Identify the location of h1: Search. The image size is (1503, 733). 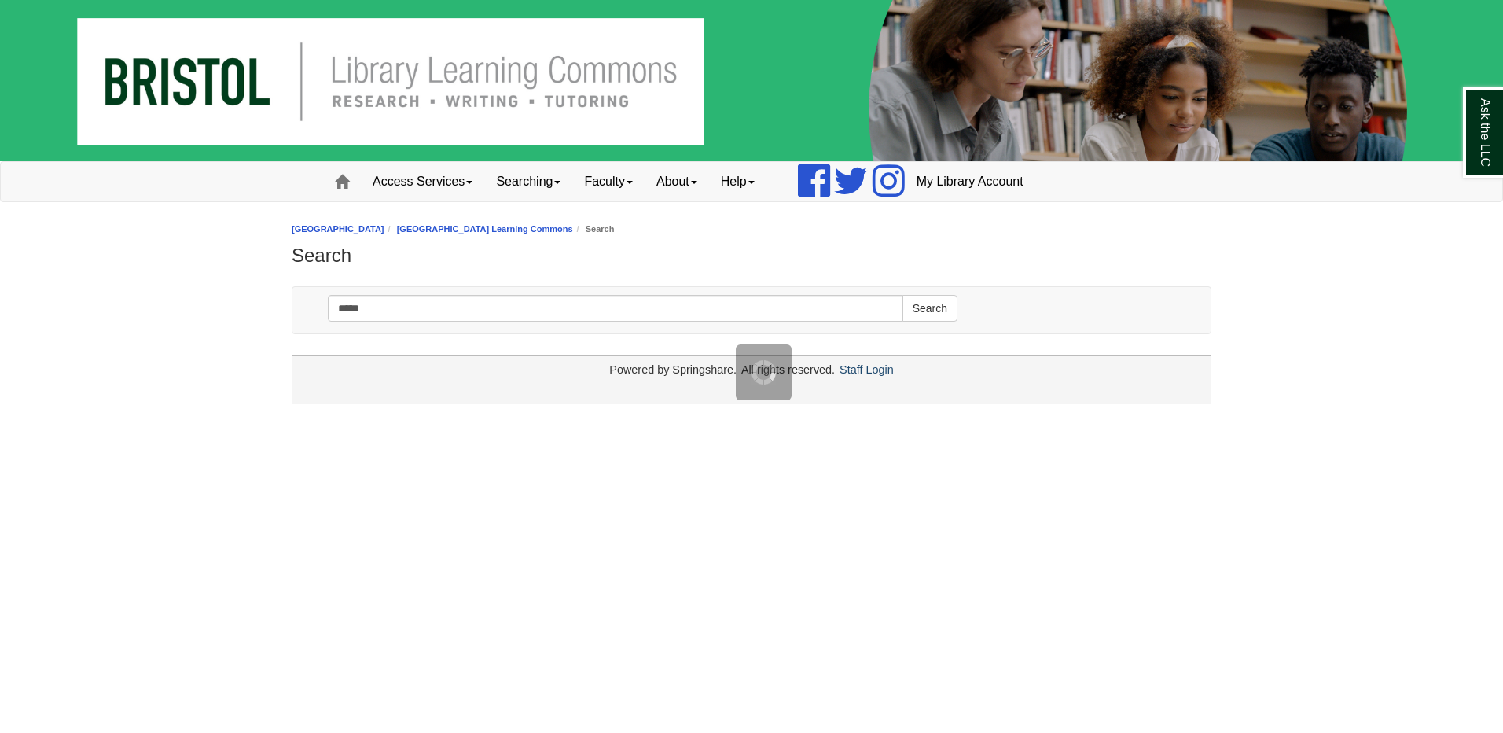
(752, 256).